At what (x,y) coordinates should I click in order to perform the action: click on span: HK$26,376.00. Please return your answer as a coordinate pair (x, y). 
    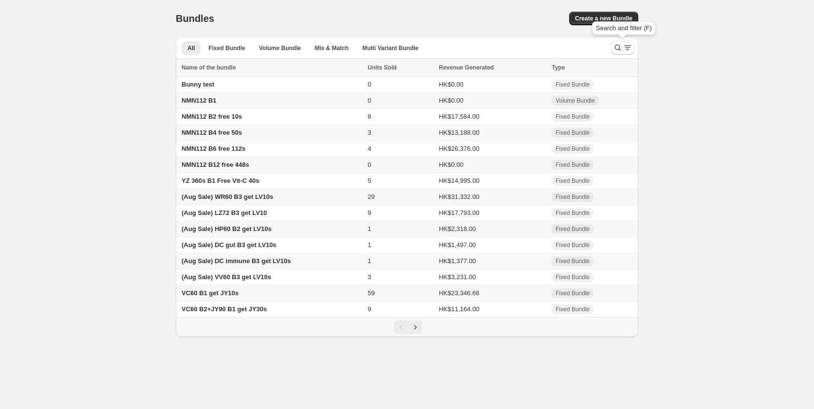
    Looking at the image, I should click on (459, 149).